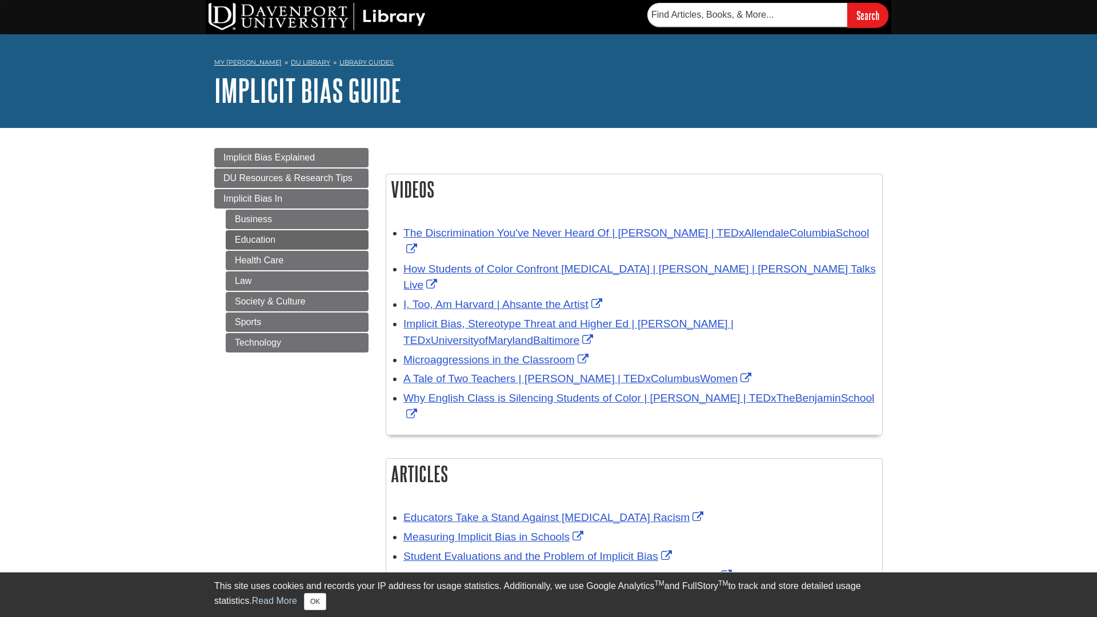 This screenshot has width=1097, height=617. Describe the element at coordinates (297, 261) in the screenshot. I see `a: Health Care` at that location.